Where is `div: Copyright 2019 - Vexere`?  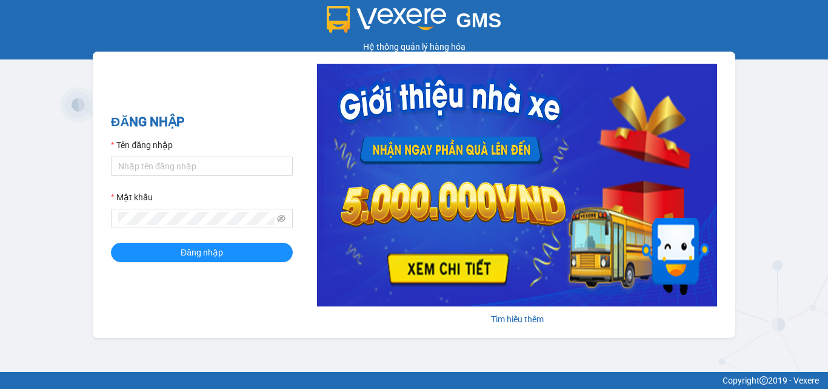
div: Copyright 2019 - Vexere is located at coordinates (414, 380).